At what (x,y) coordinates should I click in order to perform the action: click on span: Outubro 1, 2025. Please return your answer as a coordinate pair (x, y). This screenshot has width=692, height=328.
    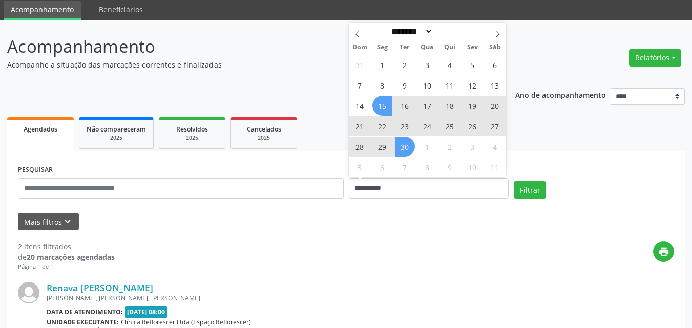
    Looking at the image, I should click on (427, 147).